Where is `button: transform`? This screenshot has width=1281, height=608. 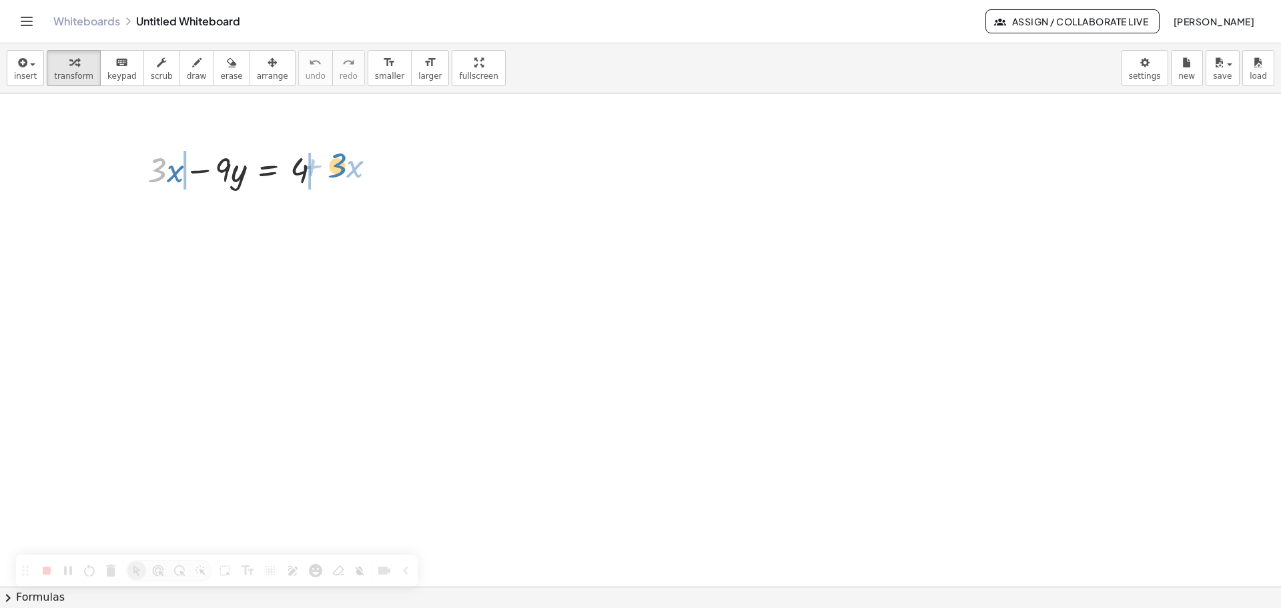 button: transform is located at coordinates (73, 68).